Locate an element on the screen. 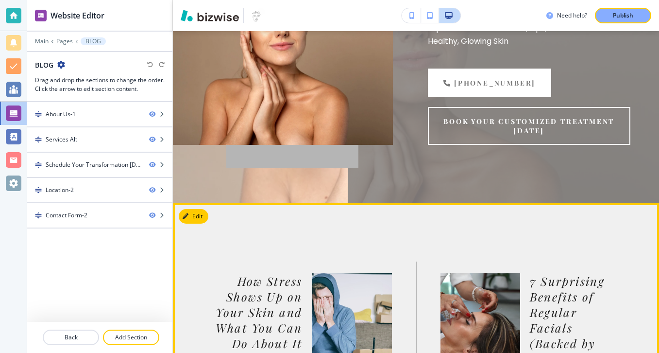  div: Contact Form-2 is located at coordinates (67, 215).